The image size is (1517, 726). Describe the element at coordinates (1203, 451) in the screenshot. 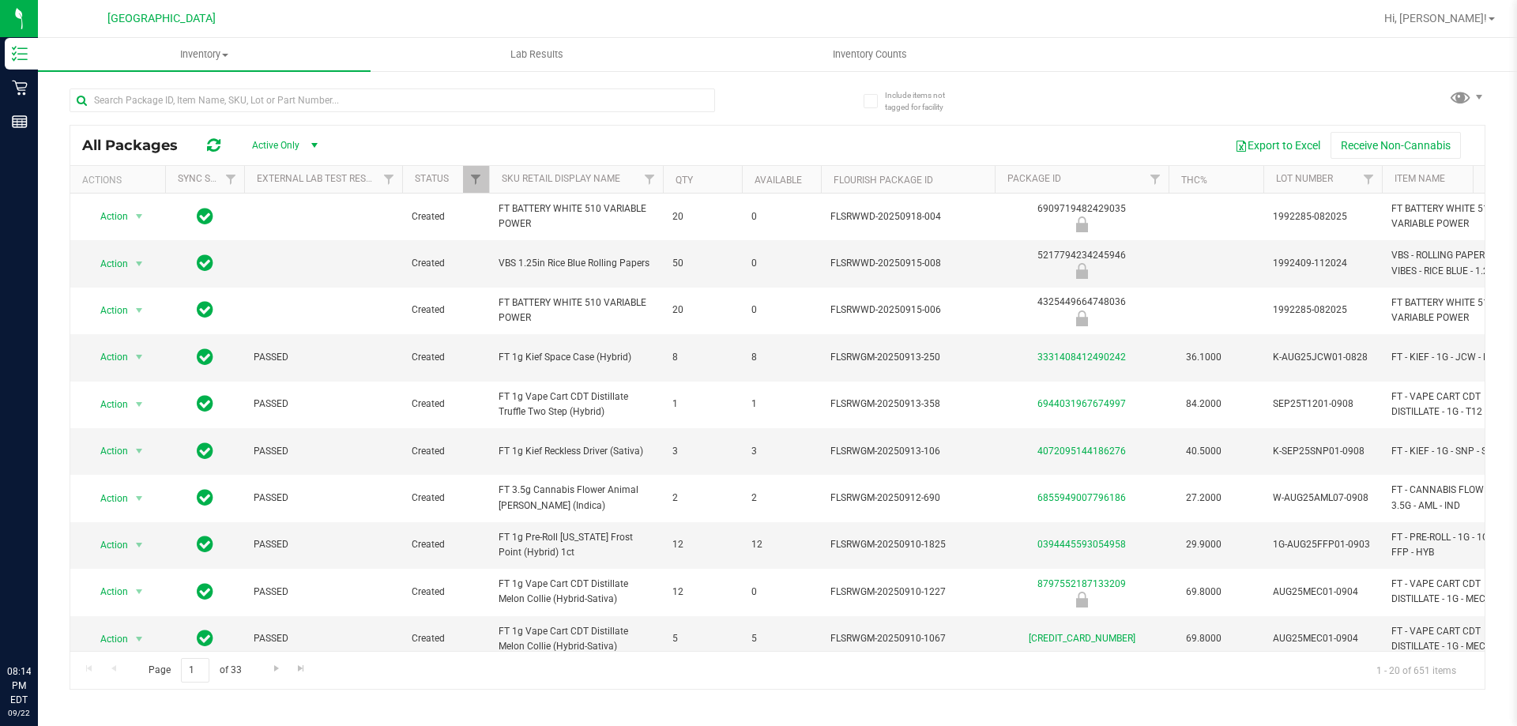

I see `span: 40.5000` at that location.